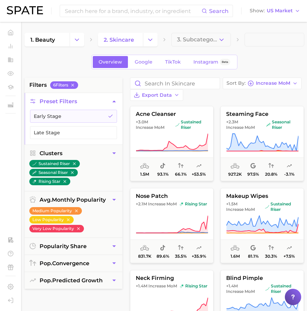 This screenshot has width=307, height=311. What do you see at coordinates (52, 220) in the screenshot?
I see `button: Low Popularity` at bounding box center [52, 220].